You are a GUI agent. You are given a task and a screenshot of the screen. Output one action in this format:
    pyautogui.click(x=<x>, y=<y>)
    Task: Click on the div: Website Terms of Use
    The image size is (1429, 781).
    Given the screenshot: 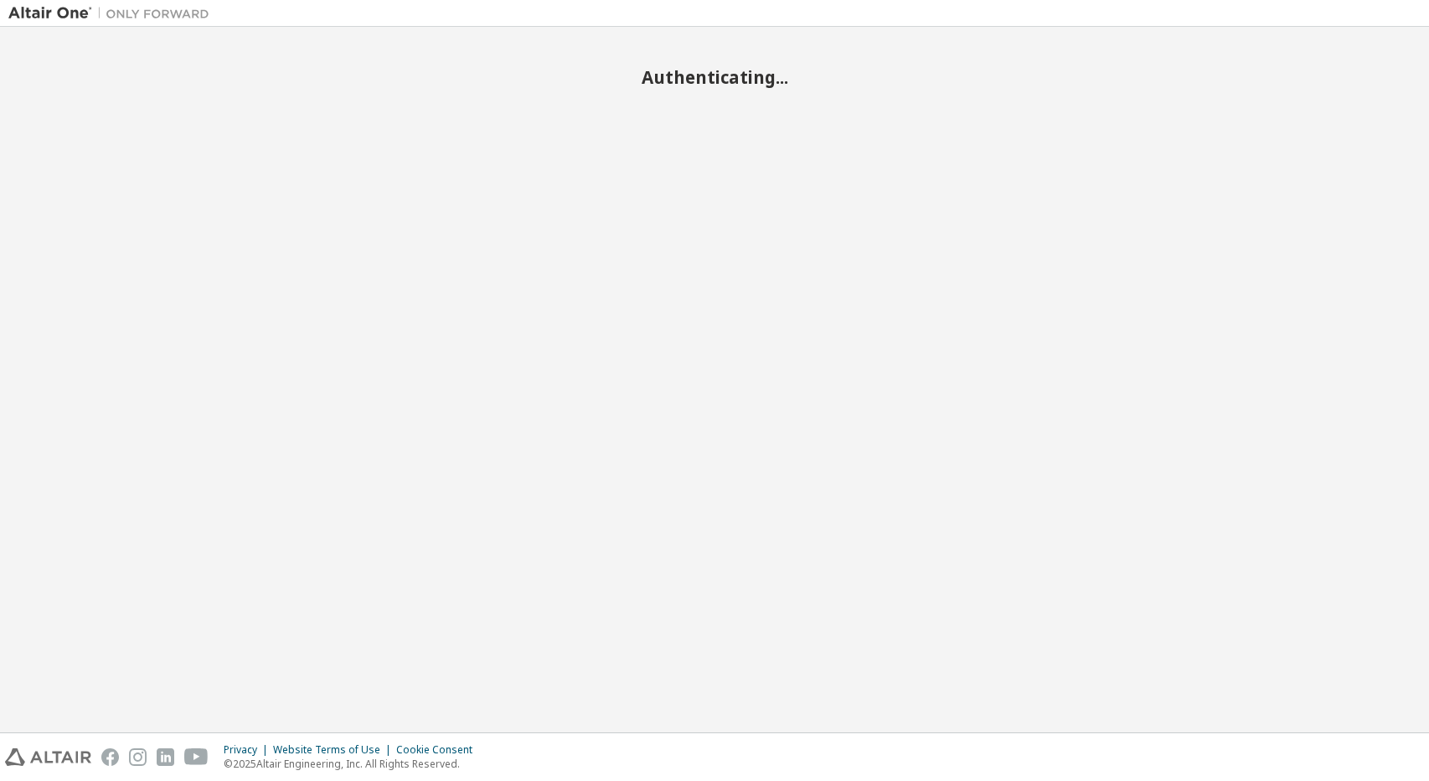 What is the action you would take?
    pyautogui.click(x=334, y=750)
    